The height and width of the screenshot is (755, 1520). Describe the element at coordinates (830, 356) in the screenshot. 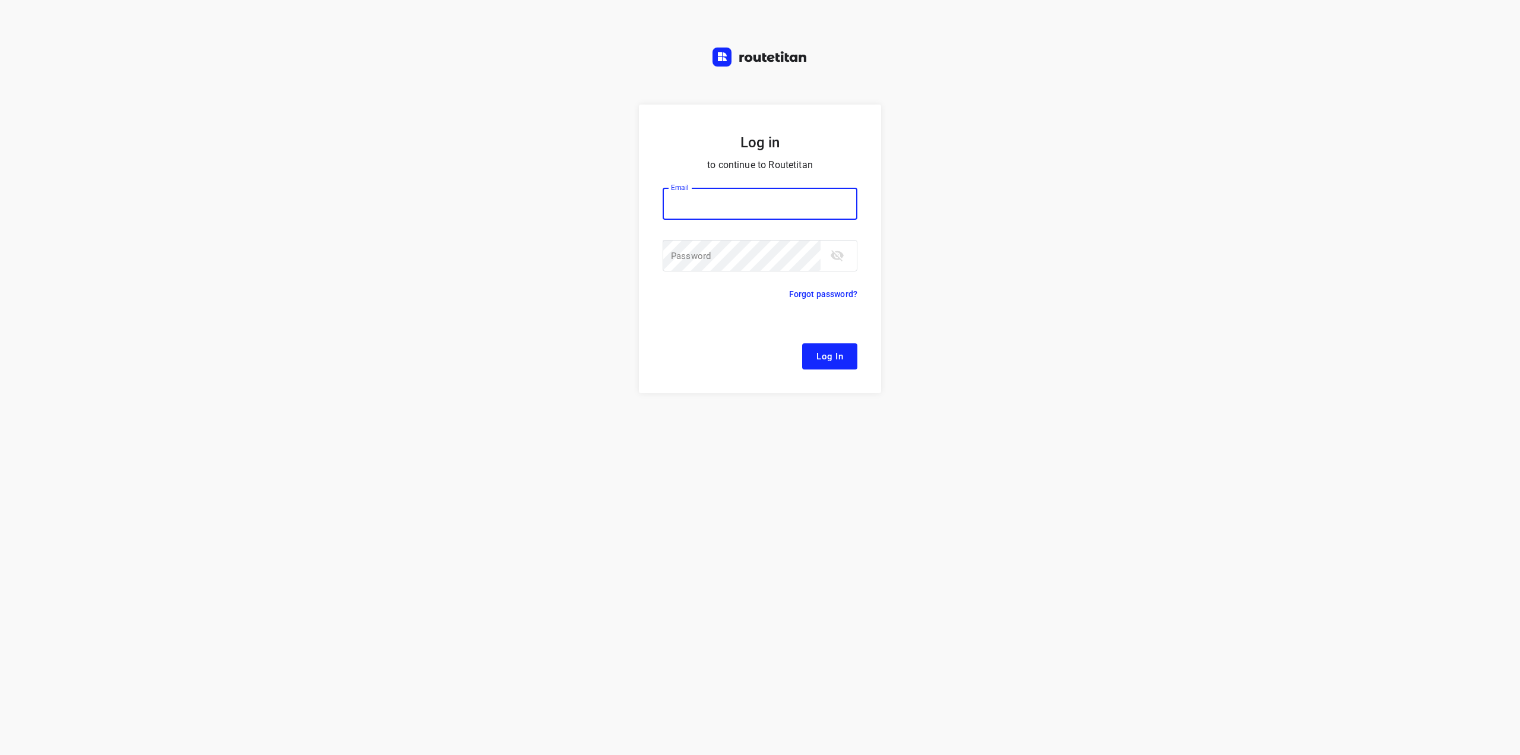

I see `button: Log In` at that location.